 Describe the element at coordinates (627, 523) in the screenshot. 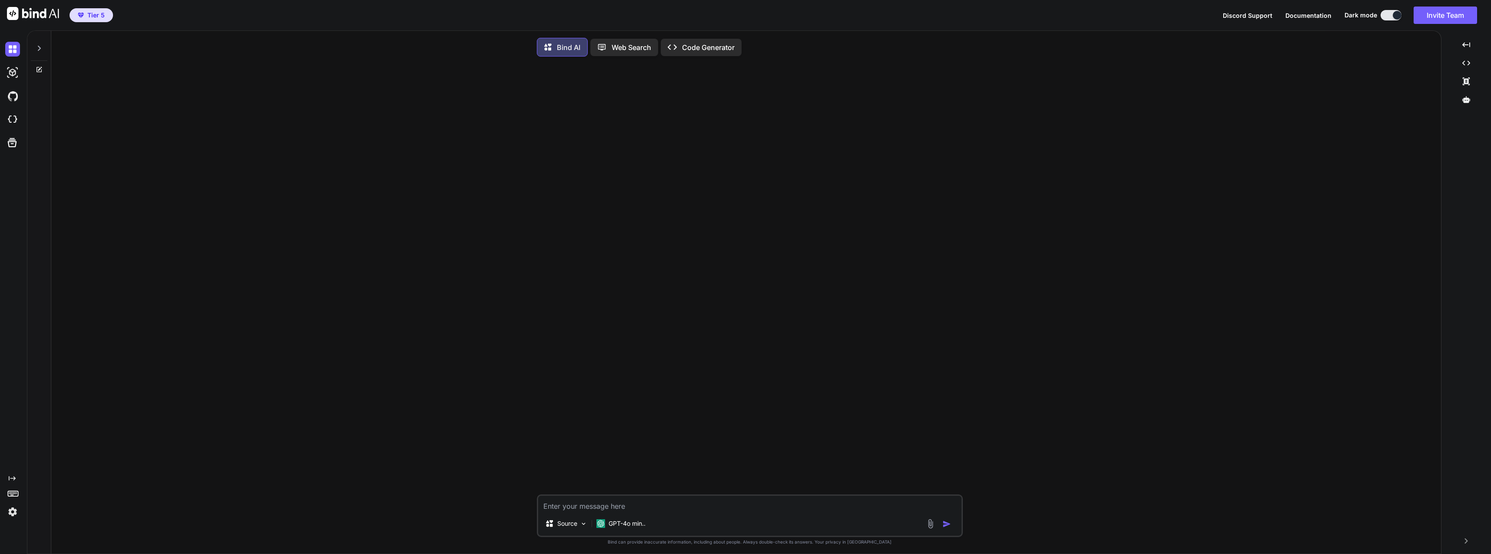

I see `p: GPT-4o min..` at that location.